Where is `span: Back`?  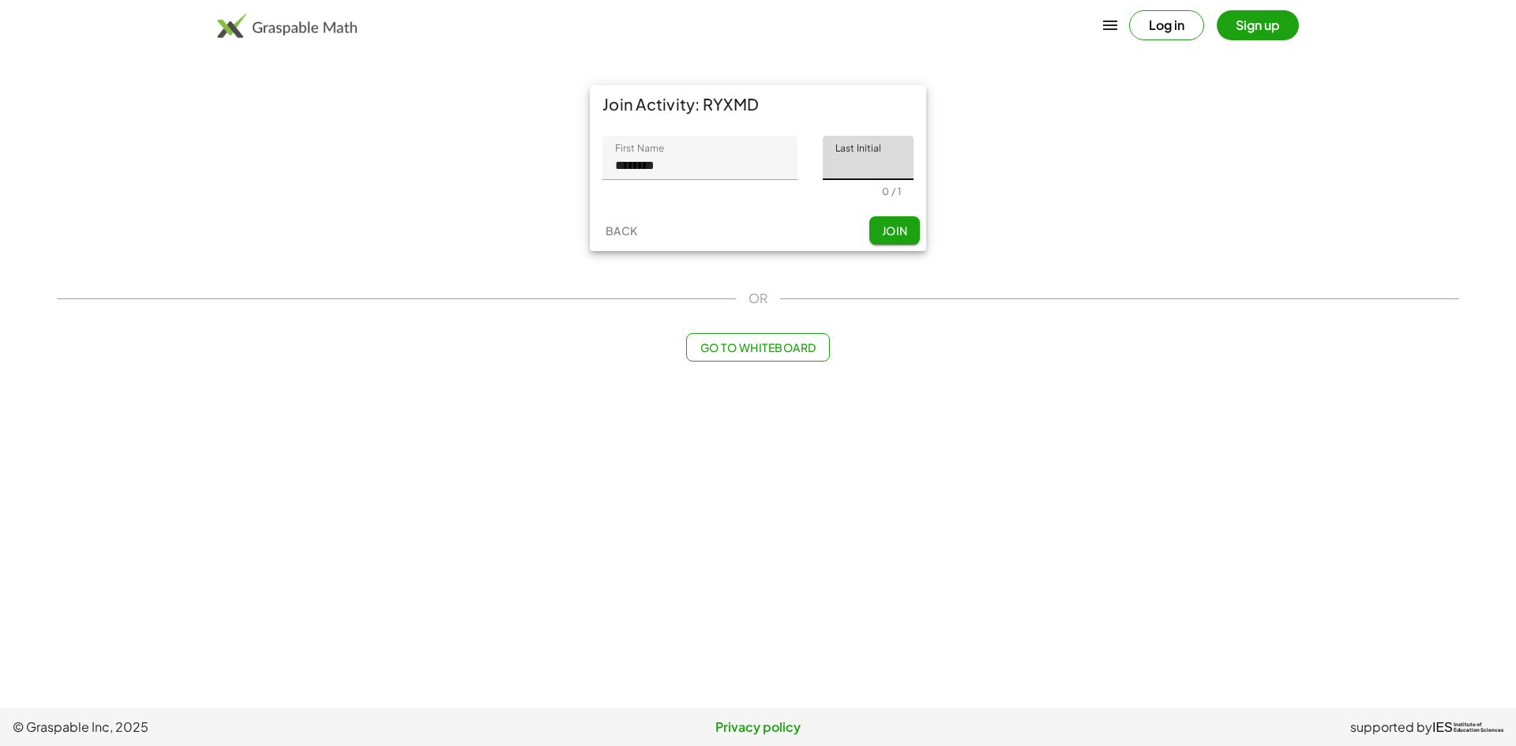 span: Back is located at coordinates (621, 231).